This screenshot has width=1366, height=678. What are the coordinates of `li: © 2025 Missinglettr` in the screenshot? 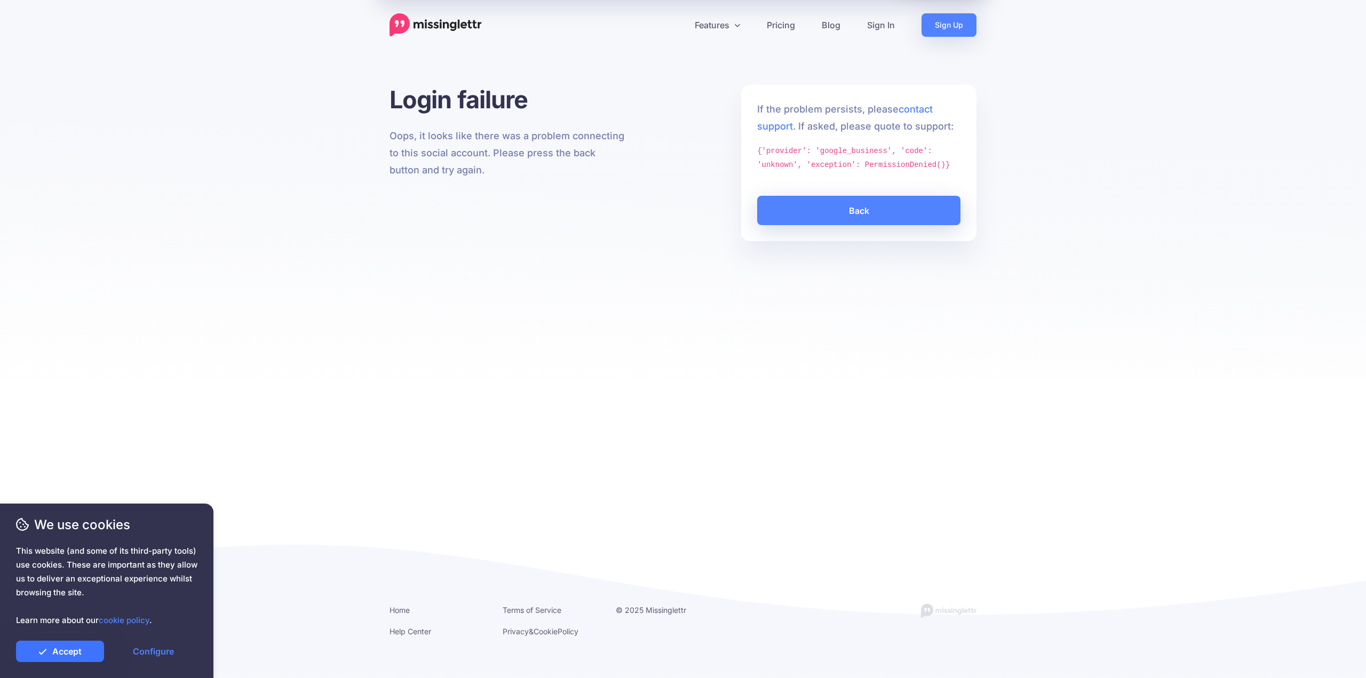 It's located at (664, 610).